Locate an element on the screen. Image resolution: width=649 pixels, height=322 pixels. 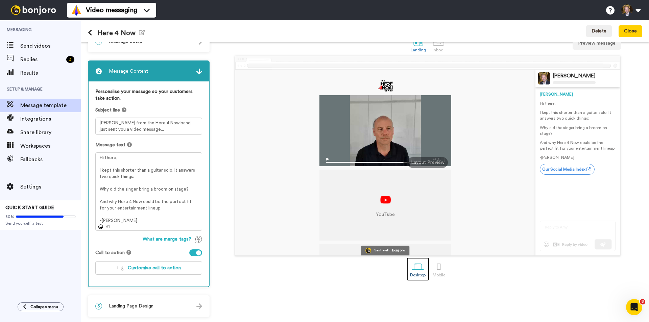
h1: Here 4 Now is located at coordinates (116, 33).